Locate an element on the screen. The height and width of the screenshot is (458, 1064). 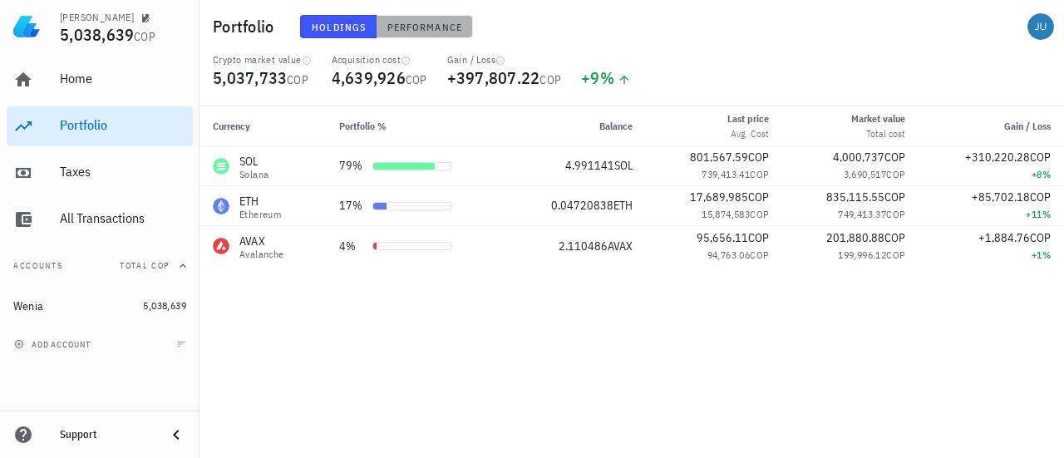
div: Total cost is located at coordinates (877, 134).